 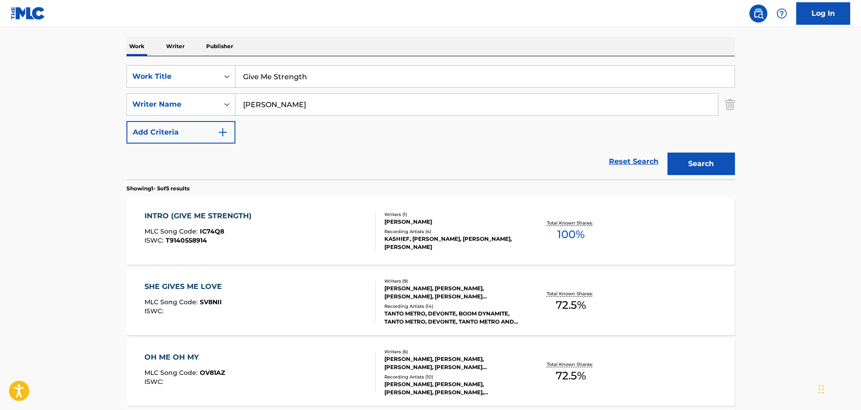 I want to click on a: Log In, so click(x=823, y=13).